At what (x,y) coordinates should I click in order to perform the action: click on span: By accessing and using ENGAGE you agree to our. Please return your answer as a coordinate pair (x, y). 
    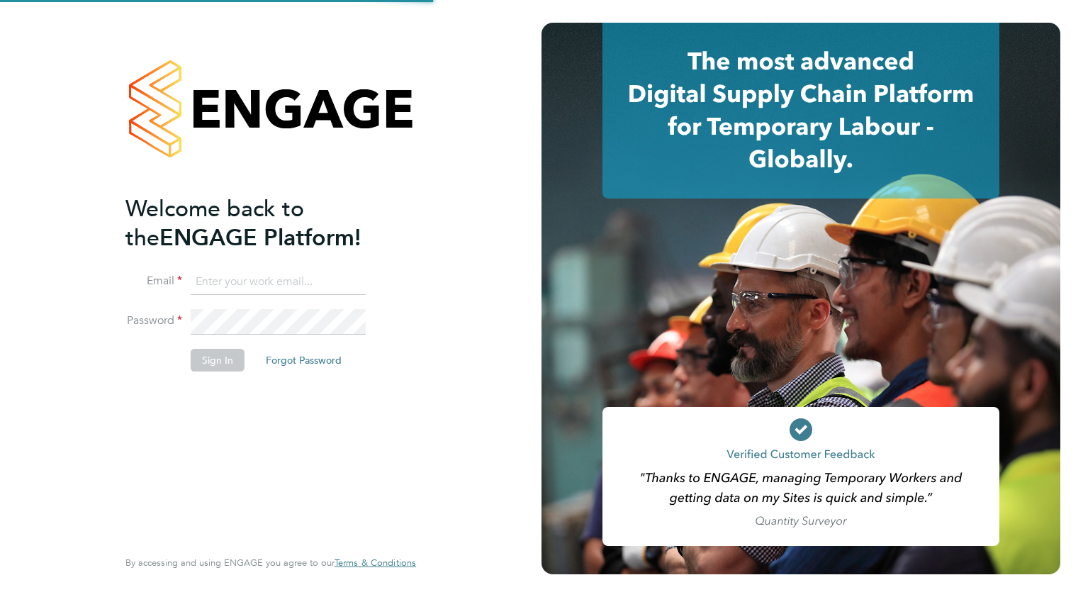
    Looking at the image, I should click on (271, 562).